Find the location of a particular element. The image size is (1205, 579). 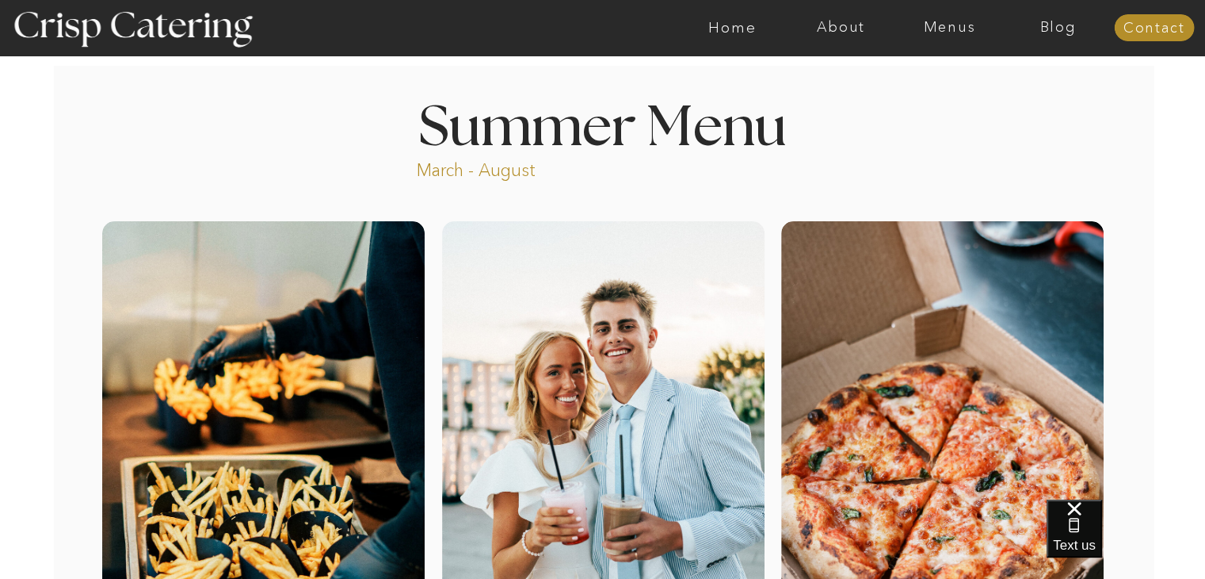

h1: Summer Menu is located at coordinates (603, 124).